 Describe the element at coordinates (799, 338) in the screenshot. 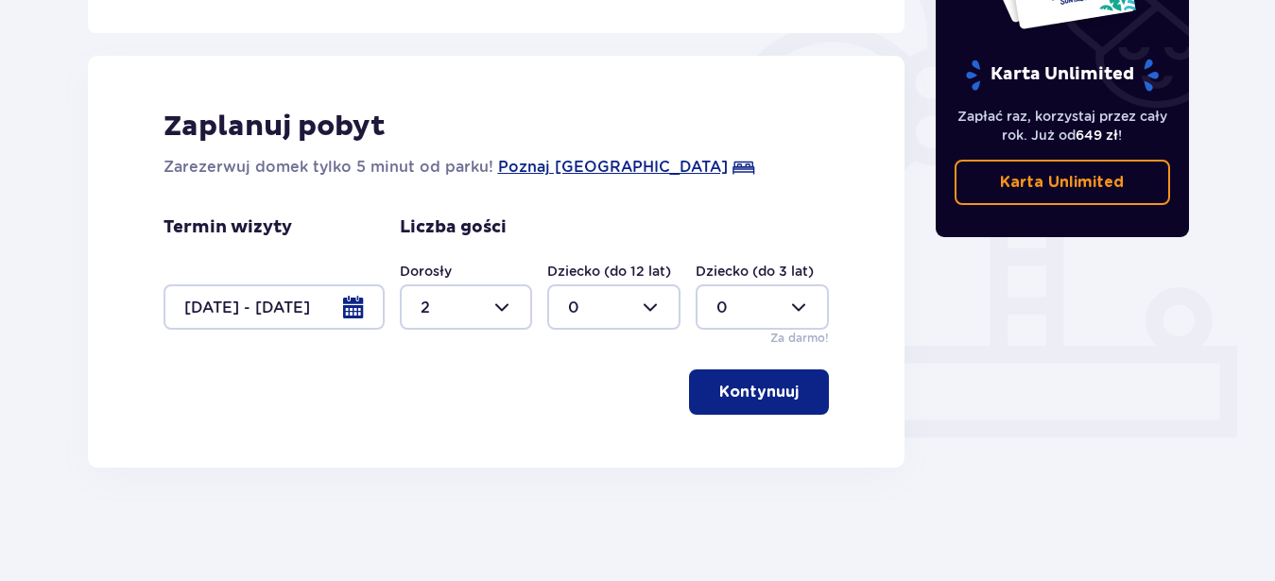

I see `p: Za darmo!` at that location.